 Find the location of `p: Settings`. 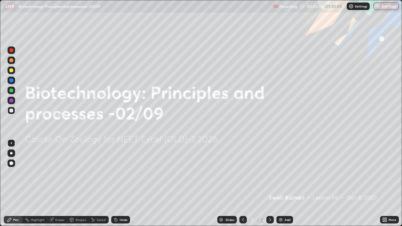

p: Settings is located at coordinates (361, 6).